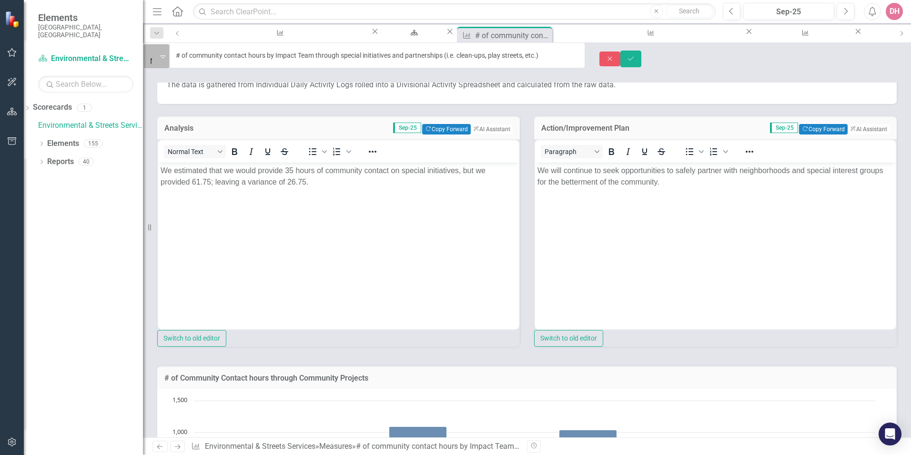 The height and width of the screenshot is (455, 911). What do you see at coordinates (895, 11) in the screenshot?
I see `div: DH` at bounding box center [895, 11].